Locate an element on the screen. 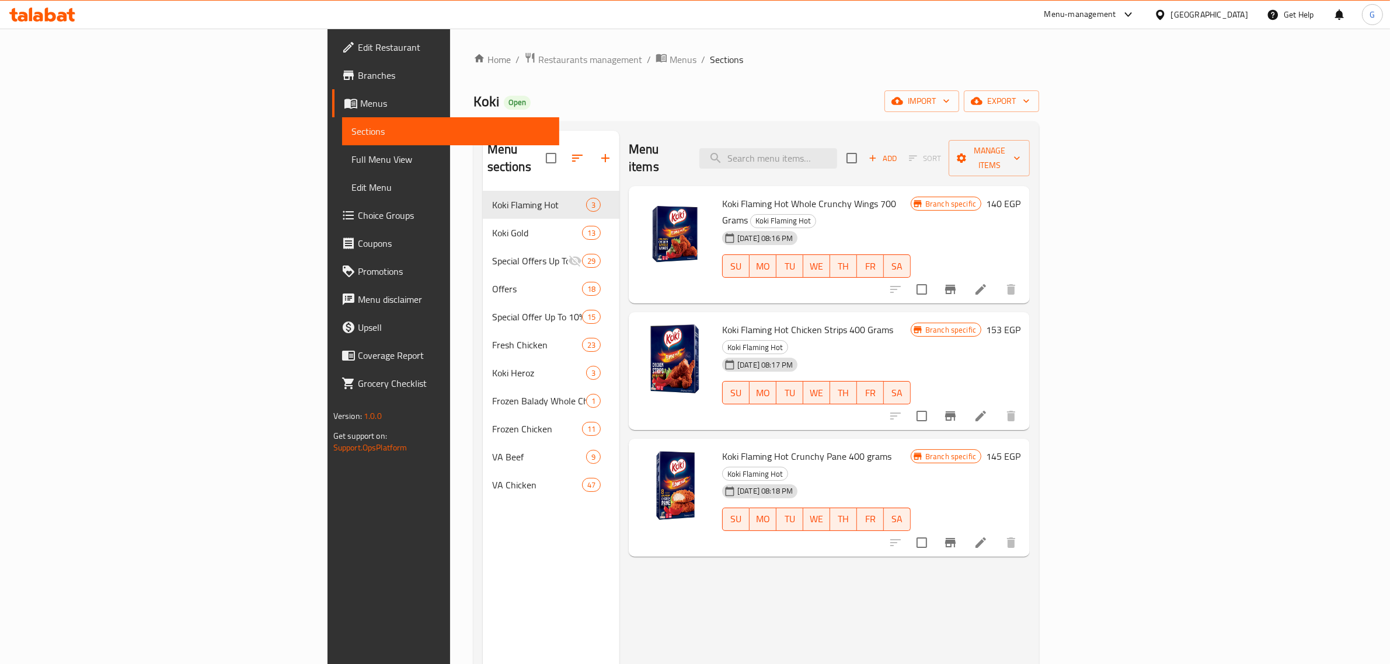 Image resolution: width=1390 pixels, height=664 pixels. div: Fresh Chicken23 is located at coordinates (551, 345).